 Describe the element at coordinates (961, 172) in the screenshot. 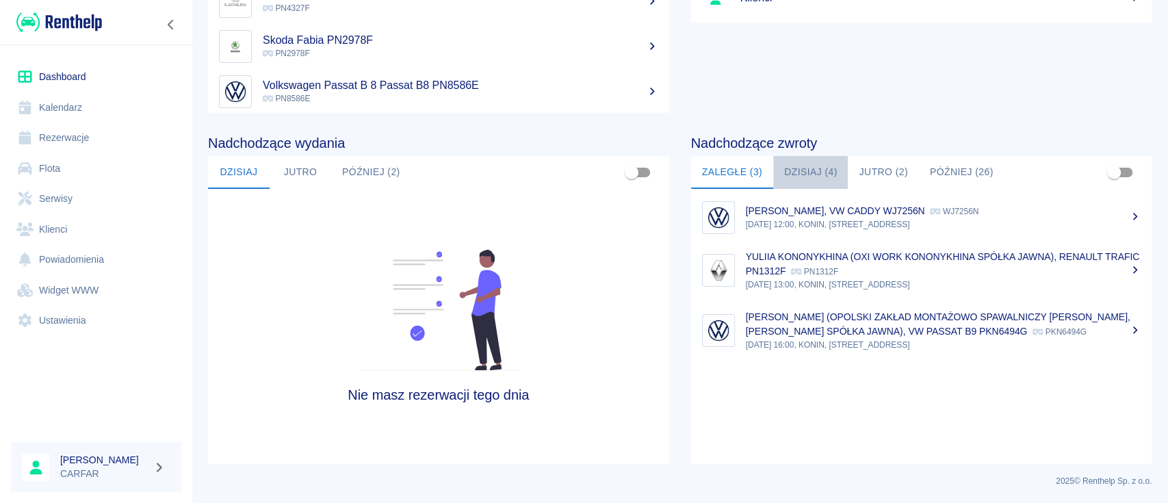

I see `button: Później (26)` at that location.